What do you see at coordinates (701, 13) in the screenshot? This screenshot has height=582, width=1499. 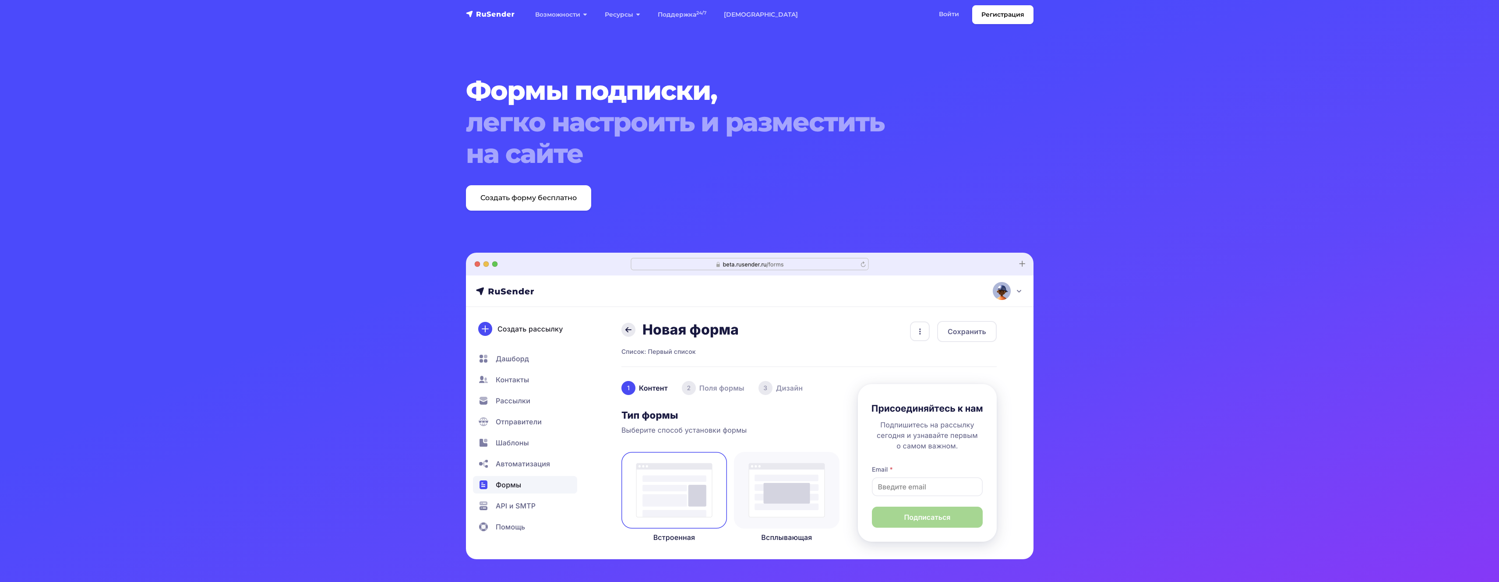 I see `sup: 24/7` at bounding box center [701, 13].